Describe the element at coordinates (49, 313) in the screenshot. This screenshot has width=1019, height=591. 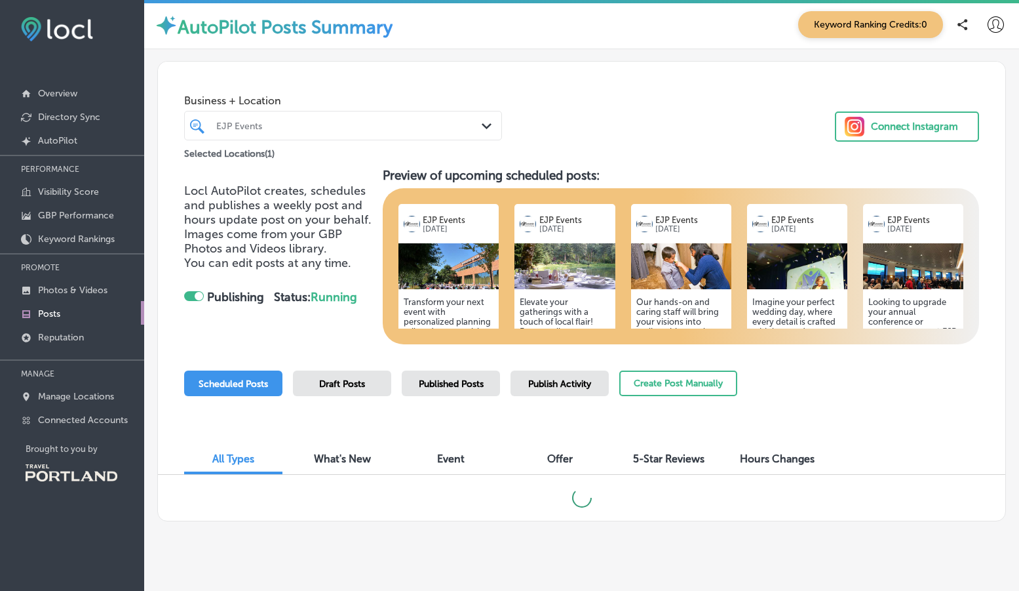
I see `p: Posts` at that location.